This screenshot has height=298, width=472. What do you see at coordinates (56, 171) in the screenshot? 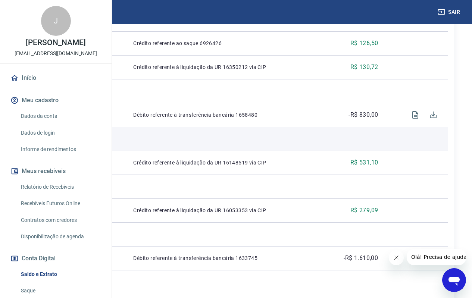
I see `button: Meus recebíveis` at bounding box center [56, 171].